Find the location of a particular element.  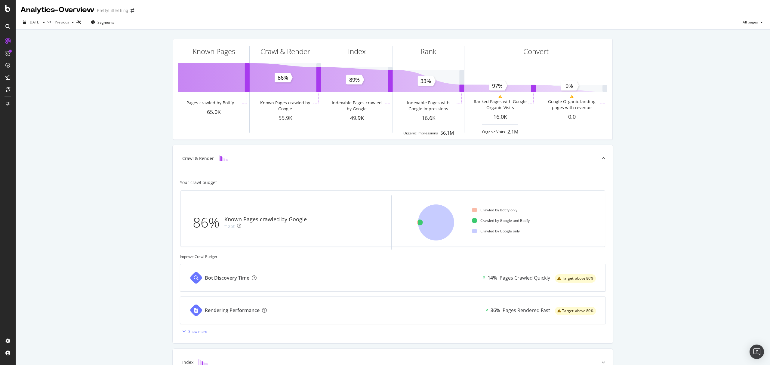

div: Organic Impressions is located at coordinates (421, 133).